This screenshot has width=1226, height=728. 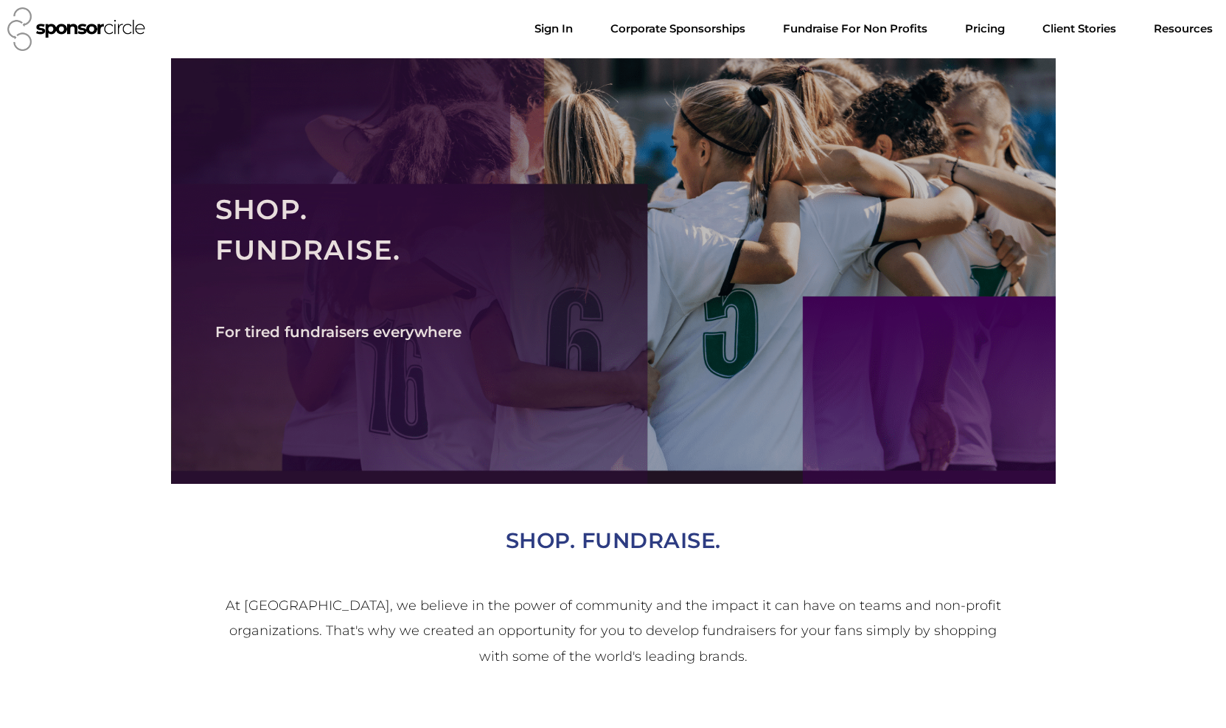 I want to click on h3: For tired fundraisers everywhere, so click(x=622, y=332).